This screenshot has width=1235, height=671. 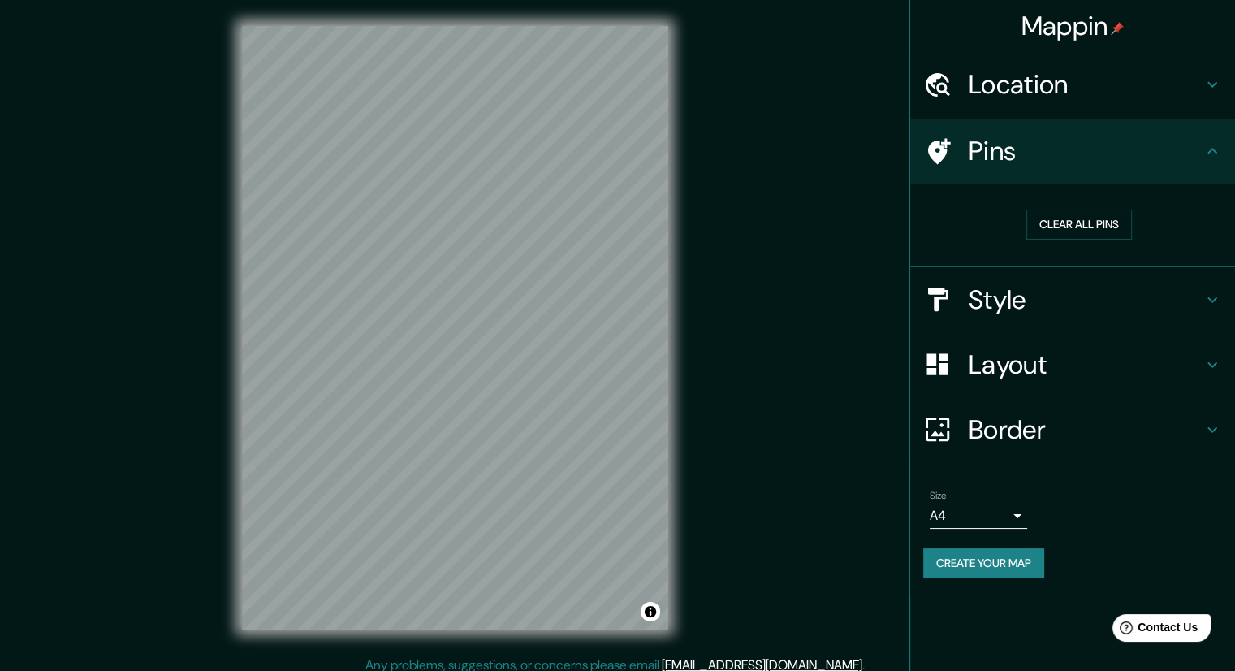 What do you see at coordinates (1086, 151) in the screenshot?
I see `h4: Pins` at bounding box center [1086, 151].